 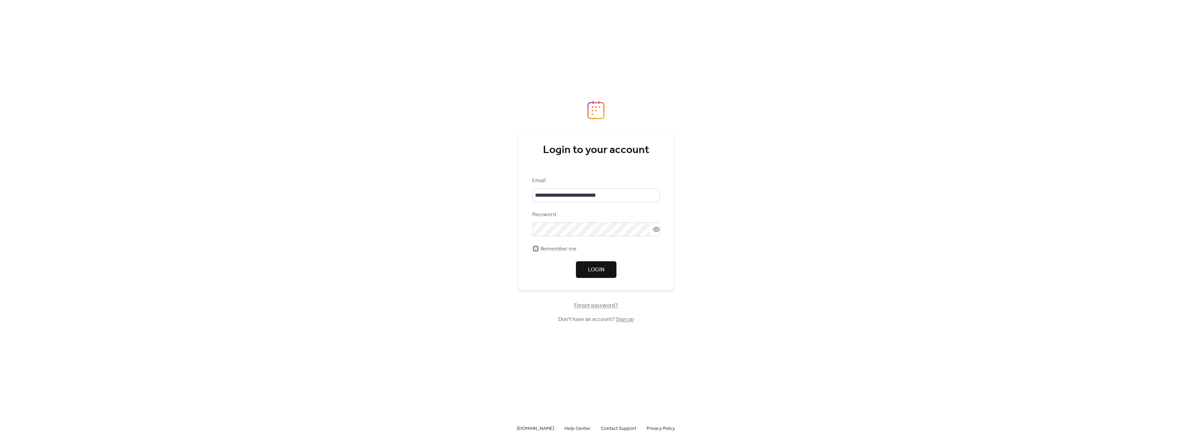 I want to click on span: Help Center, so click(x=577, y=428).